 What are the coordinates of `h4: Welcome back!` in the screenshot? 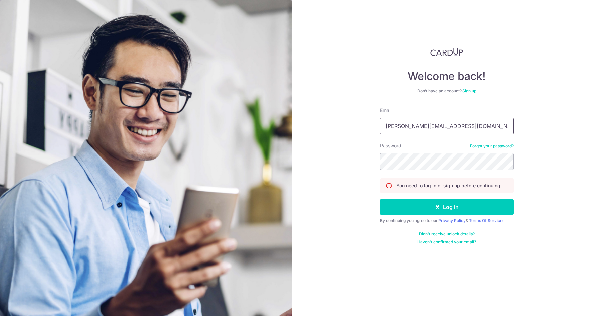 It's located at (447, 76).